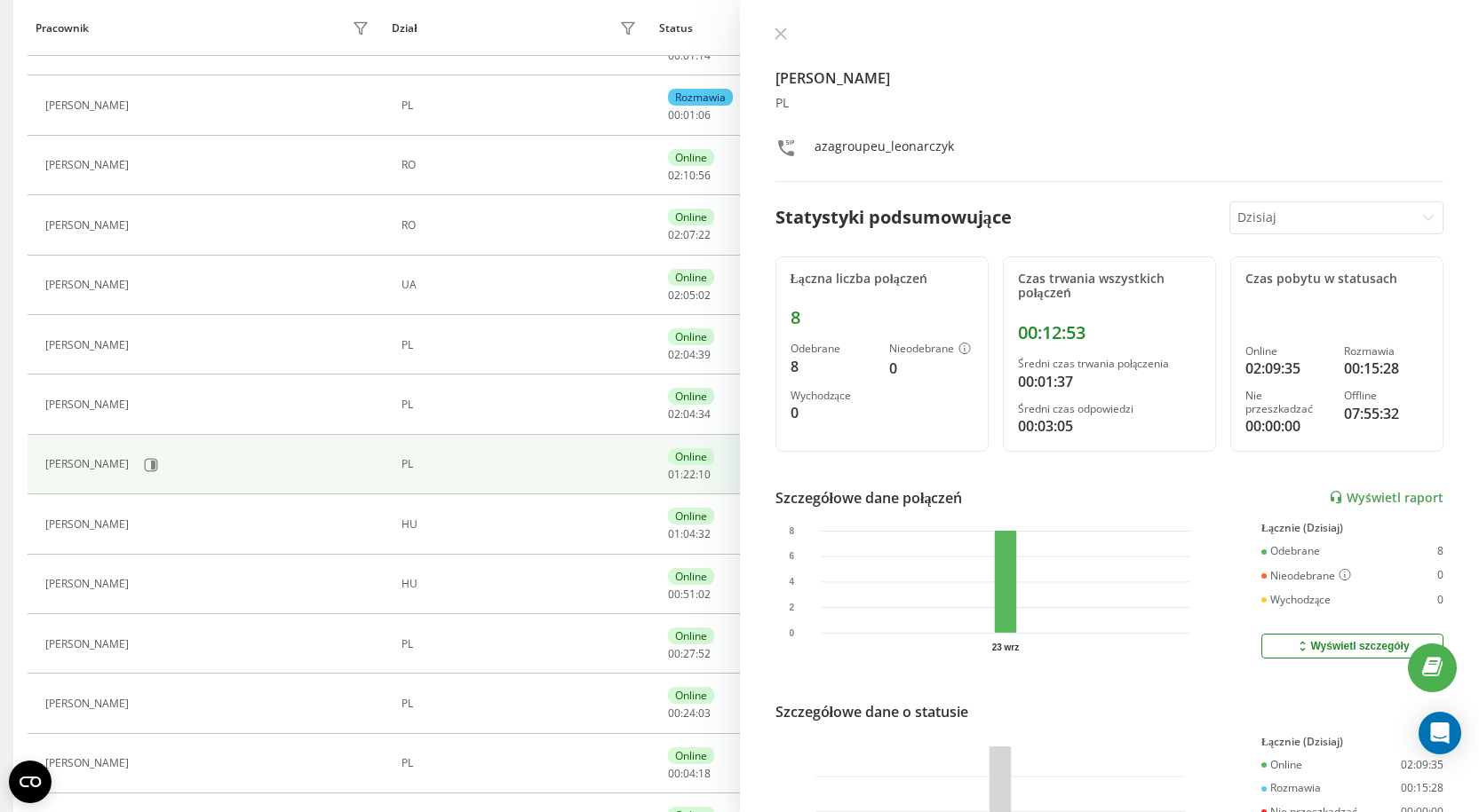  What do you see at coordinates (522, 166) in the screenshot?
I see `div: RO` at bounding box center [522, 166].